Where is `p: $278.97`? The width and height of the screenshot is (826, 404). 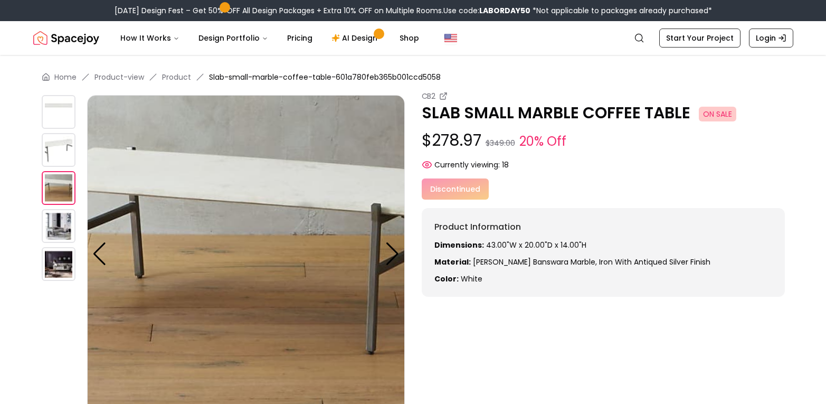 p: $278.97 is located at coordinates (603, 141).